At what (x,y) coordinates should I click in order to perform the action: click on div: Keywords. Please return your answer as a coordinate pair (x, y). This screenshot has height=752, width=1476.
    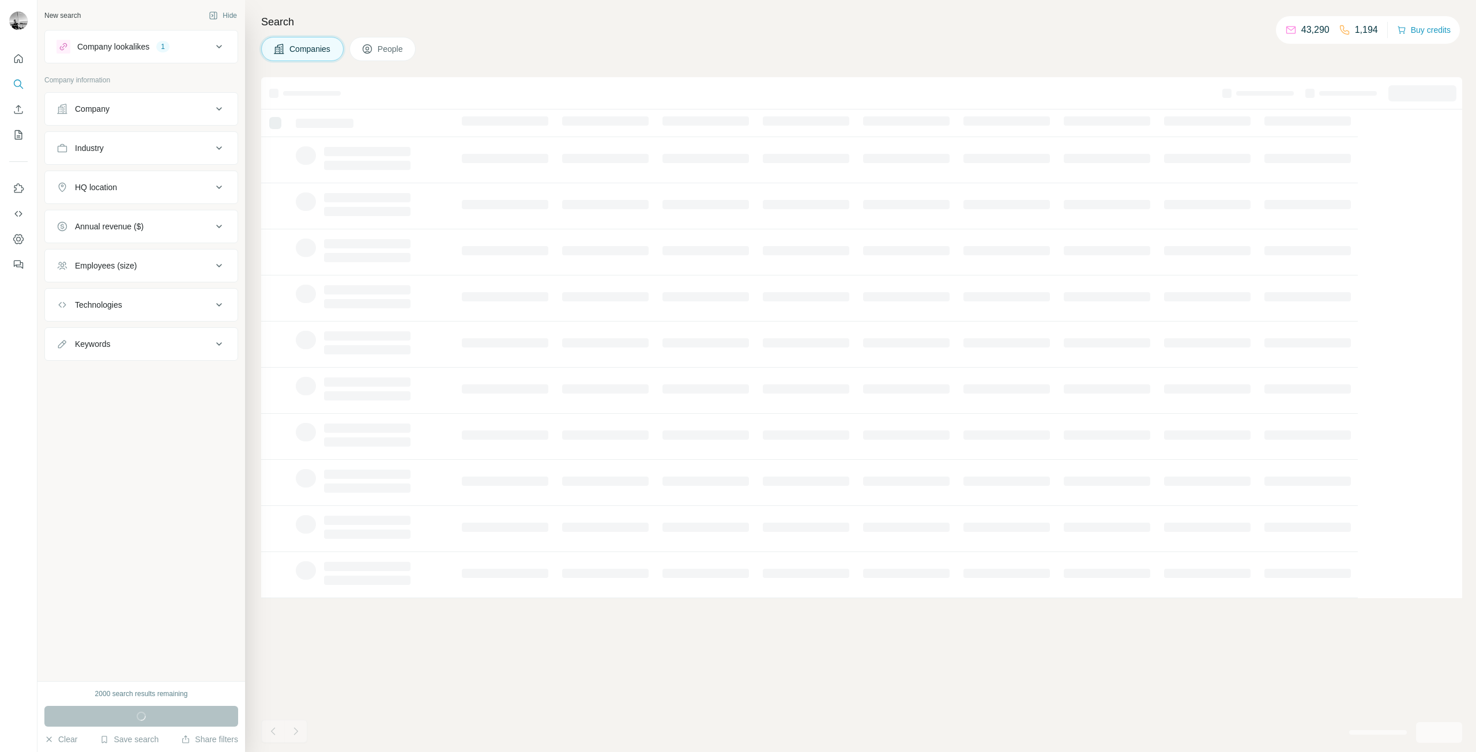
    Looking at the image, I should click on (92, 344).